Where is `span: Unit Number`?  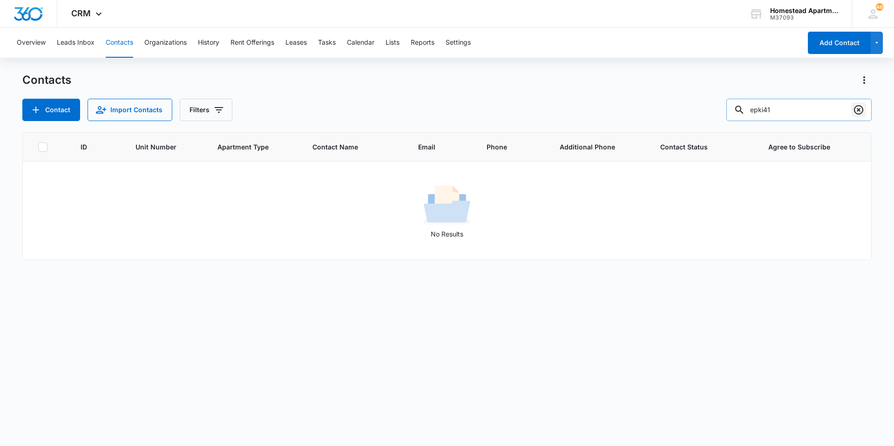
span: Unit Number is located at coordinates (165, 147).